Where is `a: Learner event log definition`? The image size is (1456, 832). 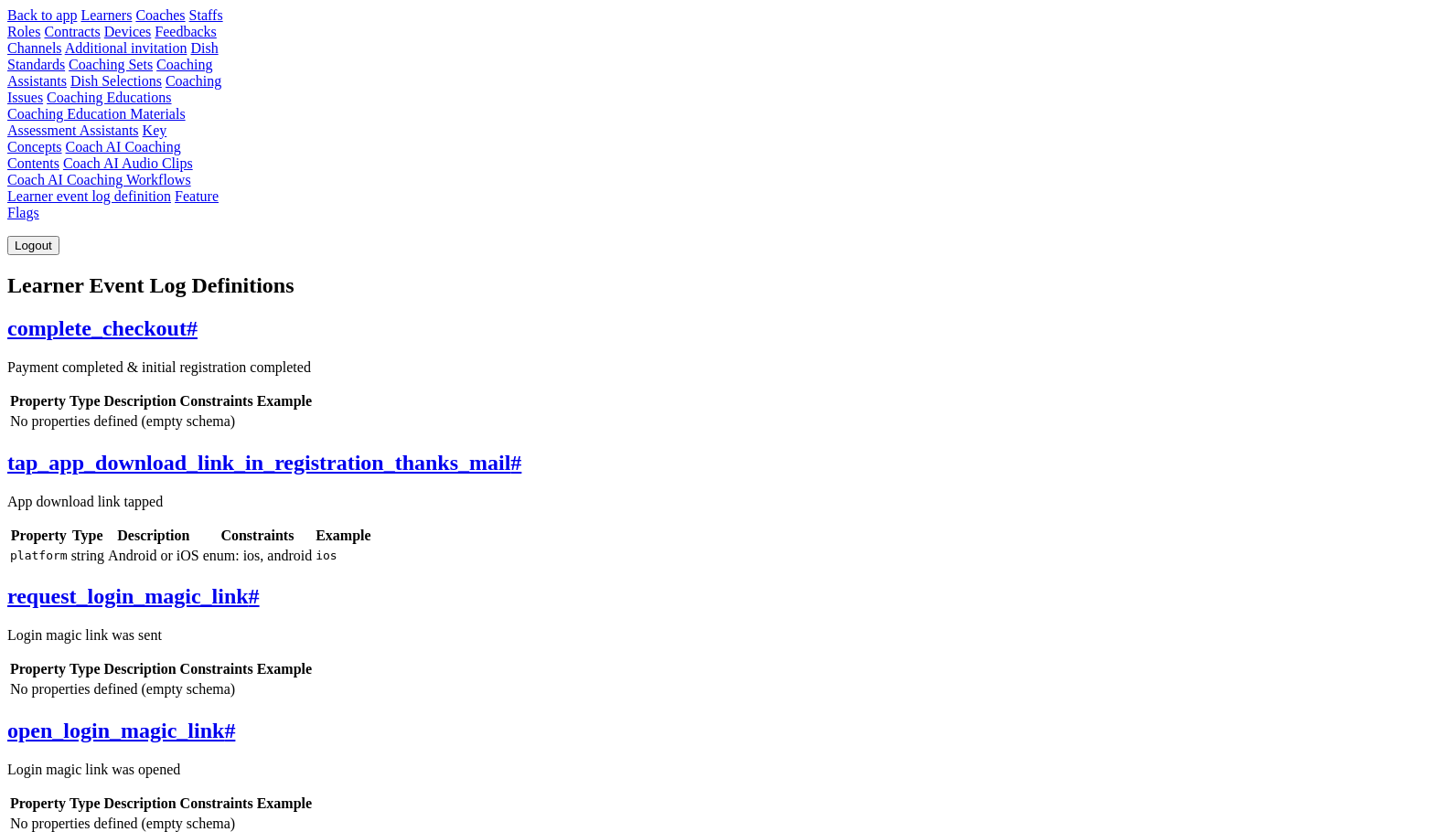
a: Learner event log definition is located at coordinates (89, 195).